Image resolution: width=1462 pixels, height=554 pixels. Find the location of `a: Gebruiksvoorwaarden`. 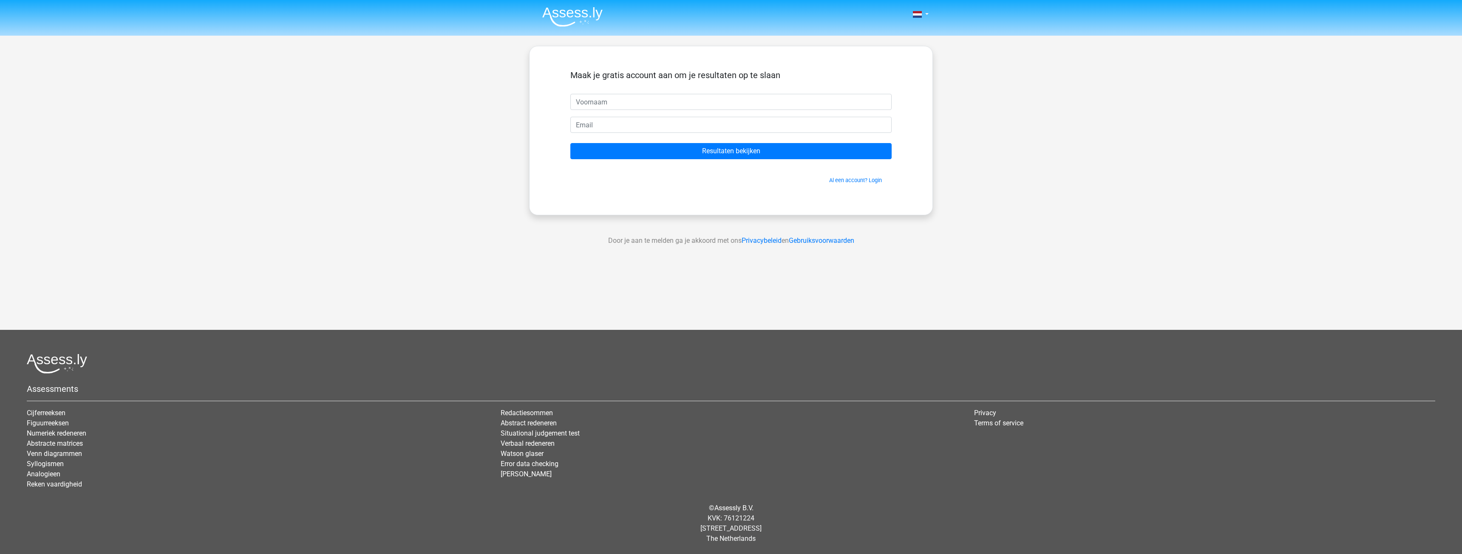

a: Gebruiksvoorwaarden is located at coordinates (821, 240).